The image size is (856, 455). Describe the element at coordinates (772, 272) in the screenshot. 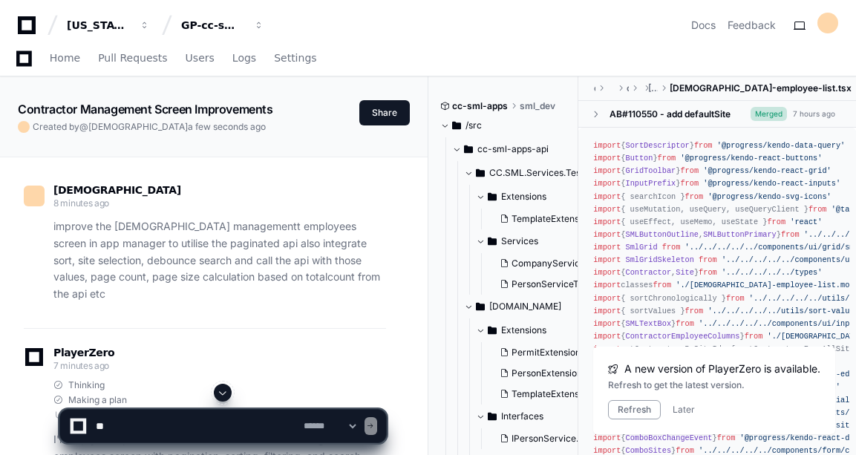

I see `span: '../../../../../types'` at that location.